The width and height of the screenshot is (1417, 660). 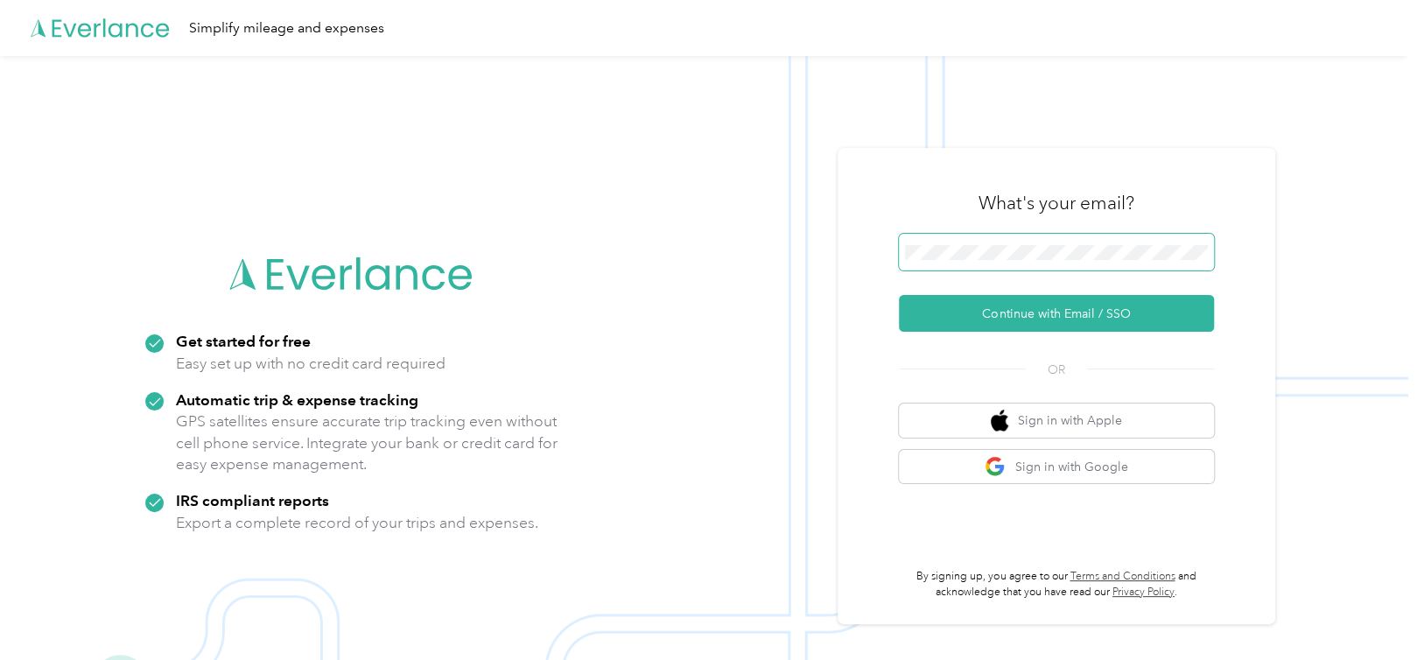 What do you see at coordinates (1057, 467) in the screenshot?
I see `button: google logoSign in with Google` at bounding box center [1057, 467].